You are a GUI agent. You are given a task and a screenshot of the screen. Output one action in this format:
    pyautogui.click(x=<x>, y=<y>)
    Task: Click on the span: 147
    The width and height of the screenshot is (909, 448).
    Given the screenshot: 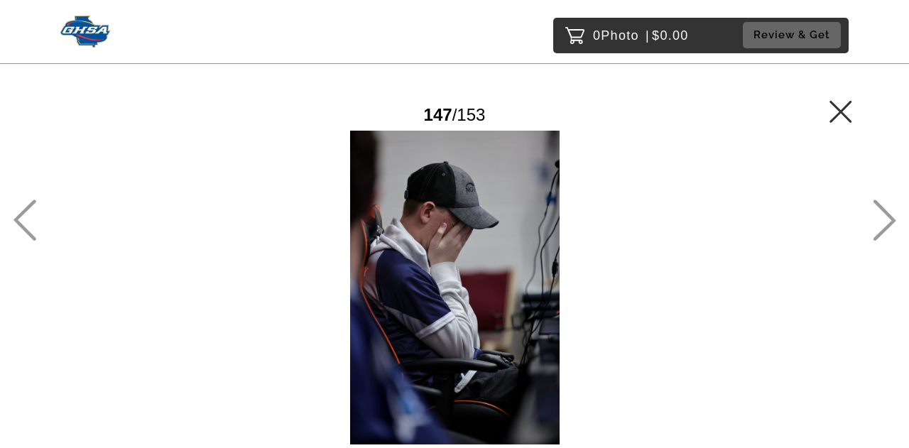 What is the action you would take?
    pyautogui.click(x=438, y=114)
    